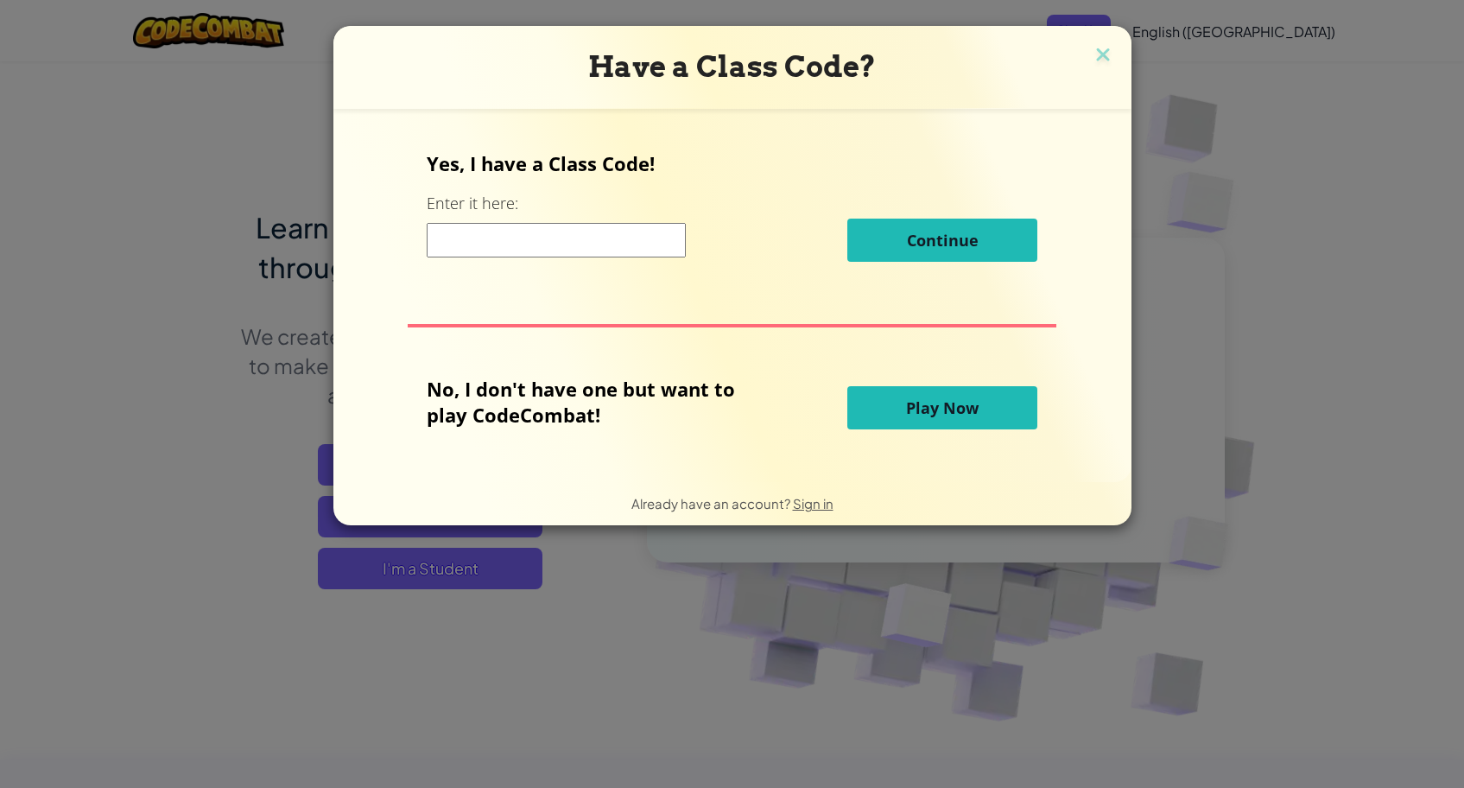 The width and height of the screenshot is (1464, 788). I want to click on p: Yes, I have a Class Code!, so click(732, 163).